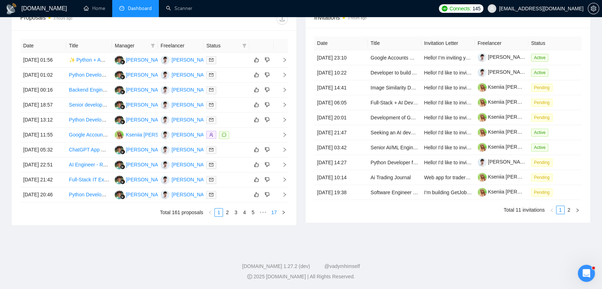 The width and height of the screenshot is (602, 289). What do you see at coordinates (394, 147) in the screenshot?
I see `td: Senior AI/ML Engineer: Build an AI System That Thinks Like a Patent Attorney` at bounding box center [394, 147].